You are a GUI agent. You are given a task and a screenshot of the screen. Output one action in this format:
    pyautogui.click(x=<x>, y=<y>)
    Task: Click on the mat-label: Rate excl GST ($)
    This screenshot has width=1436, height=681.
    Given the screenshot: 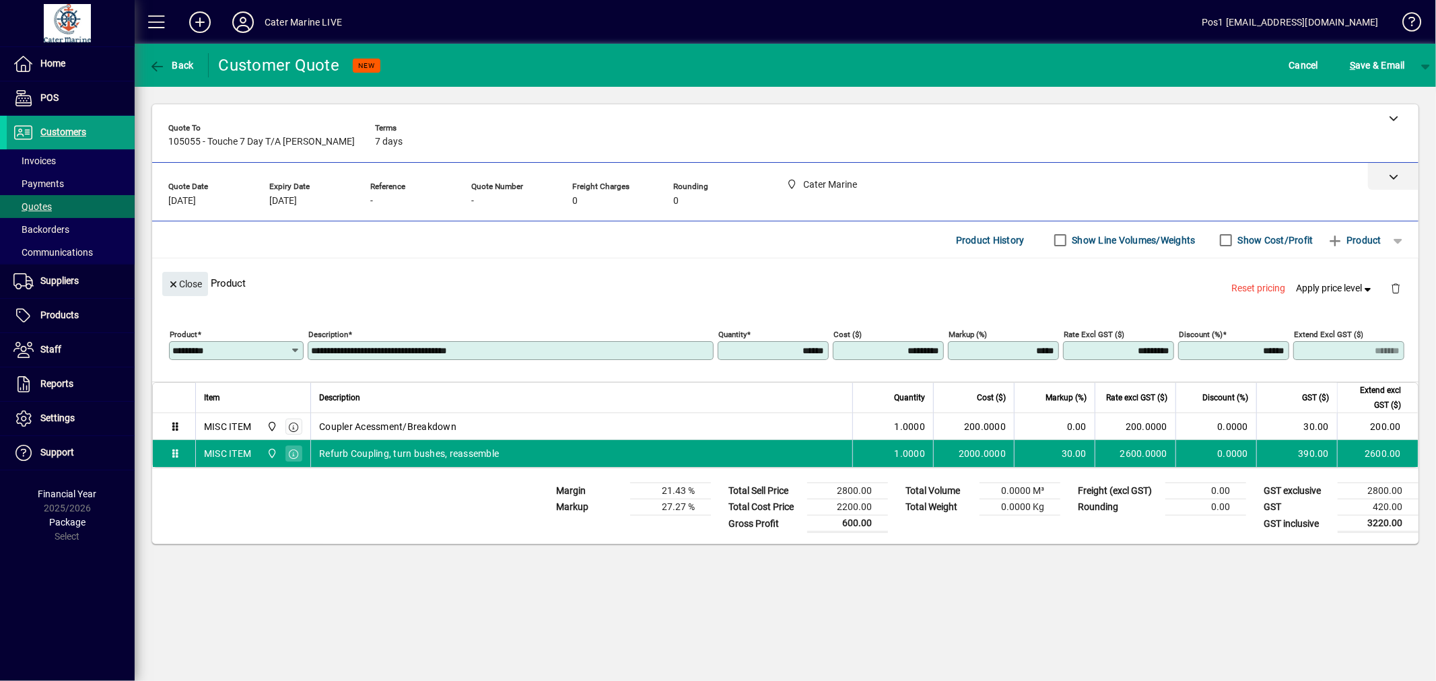 What is the action you would take?
    pyautogui.click(x=1094, y=335)
    